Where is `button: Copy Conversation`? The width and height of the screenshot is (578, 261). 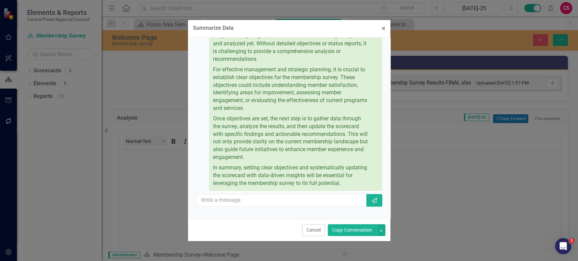 button: Copy Conversation is located at coordinates (352, 230).